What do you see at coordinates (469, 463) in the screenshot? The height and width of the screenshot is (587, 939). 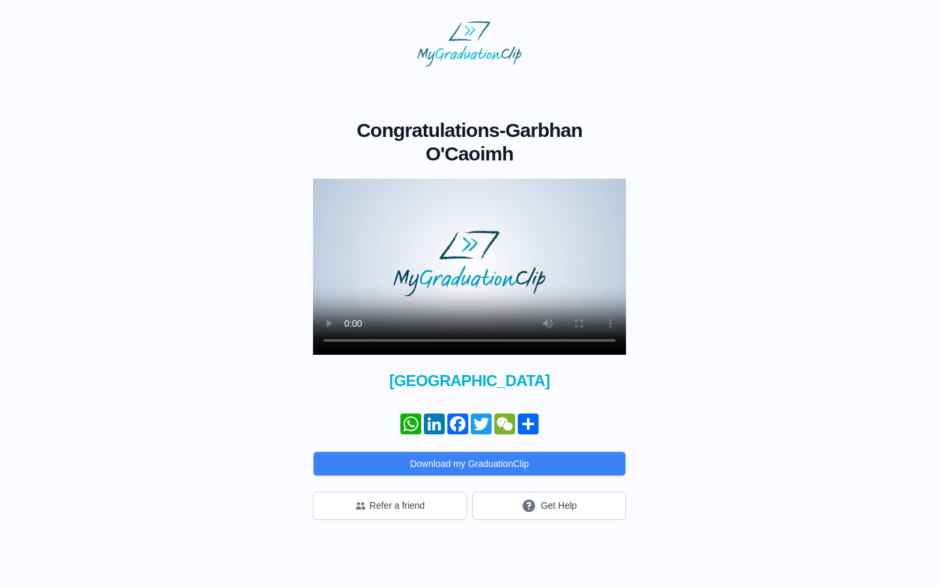 I see `button: Download my GraduationClip` at bounding box center [469, 463].